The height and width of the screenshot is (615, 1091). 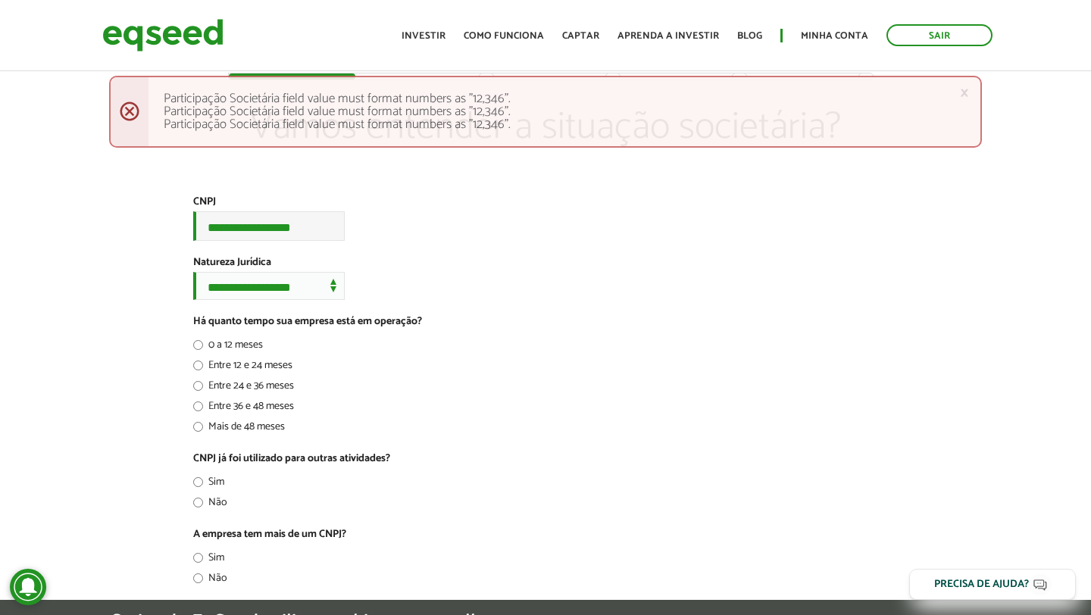 What do you see at coordinates (243, 409) in the screenshot?
I see `label: Entre 36 e 48 meses` at bounding box center [243, 409].